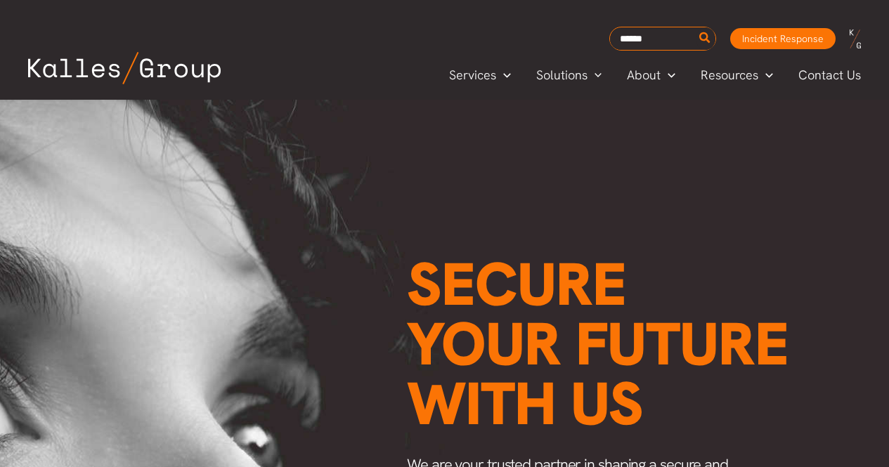  Describe the element at coordinates (124, 68) in the screenshot. I see `img: Kalles Group` at that location.